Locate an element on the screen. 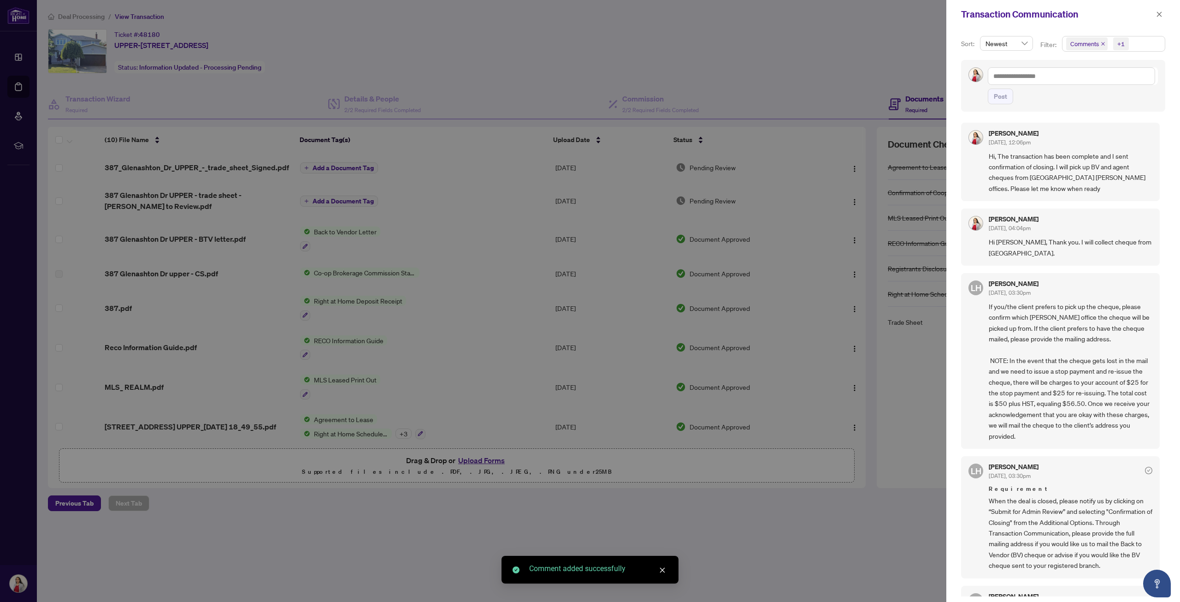  p: Filter: is located at coordinates (1049, 45).